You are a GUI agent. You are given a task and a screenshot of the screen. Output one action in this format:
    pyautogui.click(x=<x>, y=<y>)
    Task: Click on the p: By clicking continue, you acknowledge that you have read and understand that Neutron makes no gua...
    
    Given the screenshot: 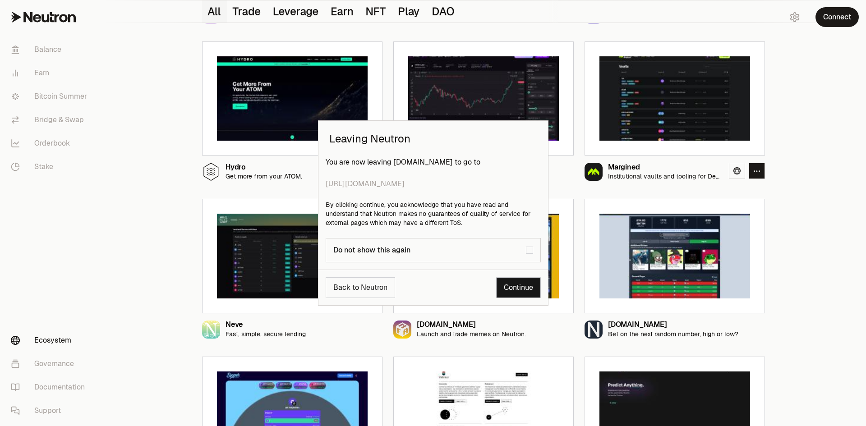 What is the action you would take?
    pyautogui.click(x=433, y=214)
    